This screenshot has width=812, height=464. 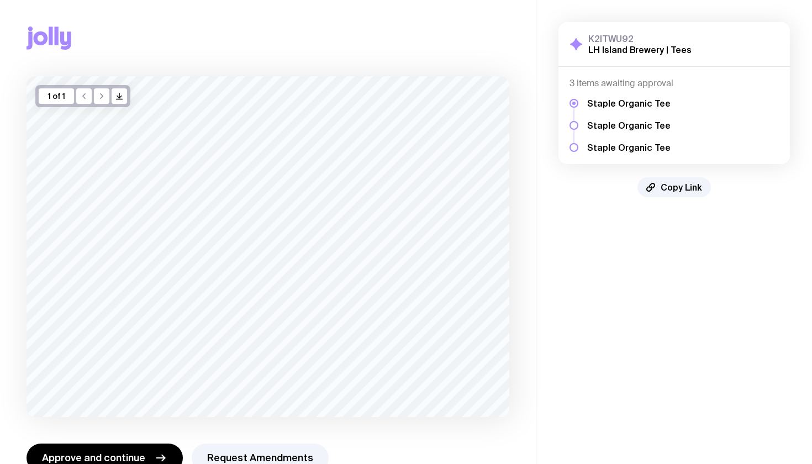 What do you see at coordinates (674, 83) in the screenshot?
I see `h4: 3 items awaiting approval` at bounding box center [674, 83].